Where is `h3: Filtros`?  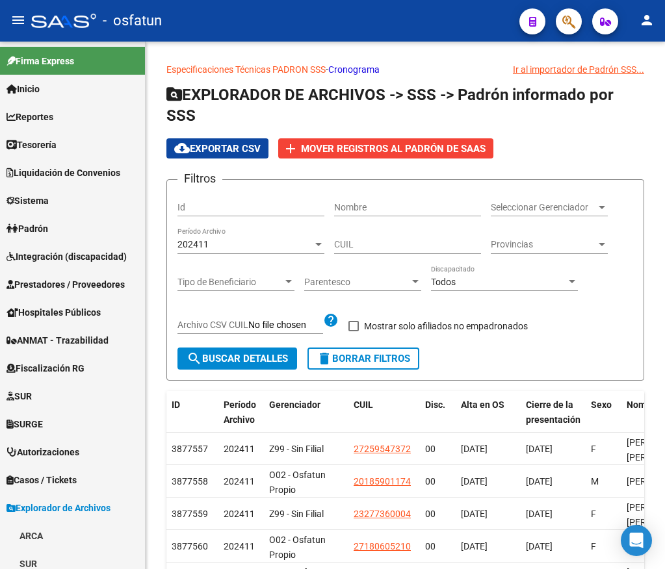
h3: Filtros is located at coordinates (200, 179).